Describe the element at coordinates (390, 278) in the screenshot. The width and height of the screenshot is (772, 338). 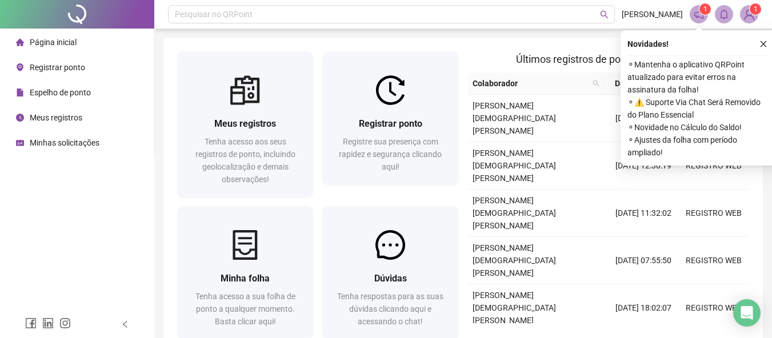
I see `span: Dúvidas` at that location.